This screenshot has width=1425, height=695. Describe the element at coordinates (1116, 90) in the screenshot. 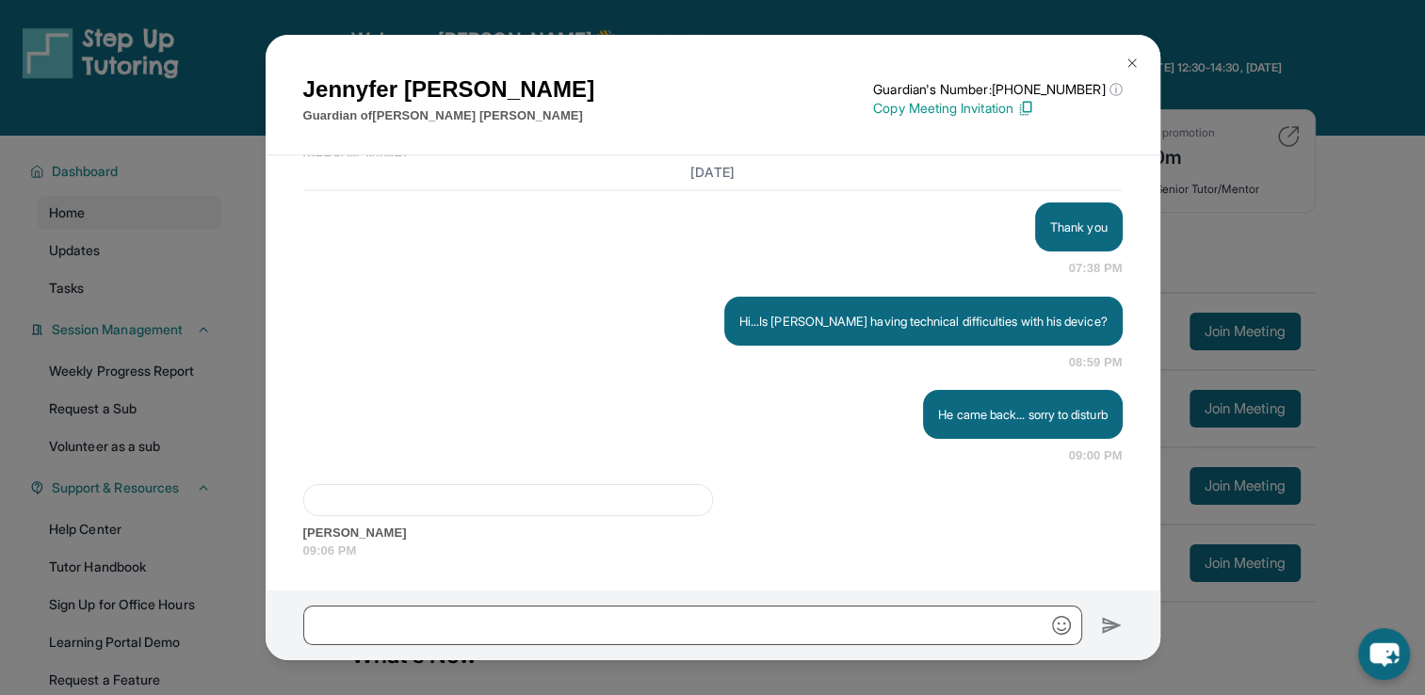

I see `span: ⓘ` at that location.